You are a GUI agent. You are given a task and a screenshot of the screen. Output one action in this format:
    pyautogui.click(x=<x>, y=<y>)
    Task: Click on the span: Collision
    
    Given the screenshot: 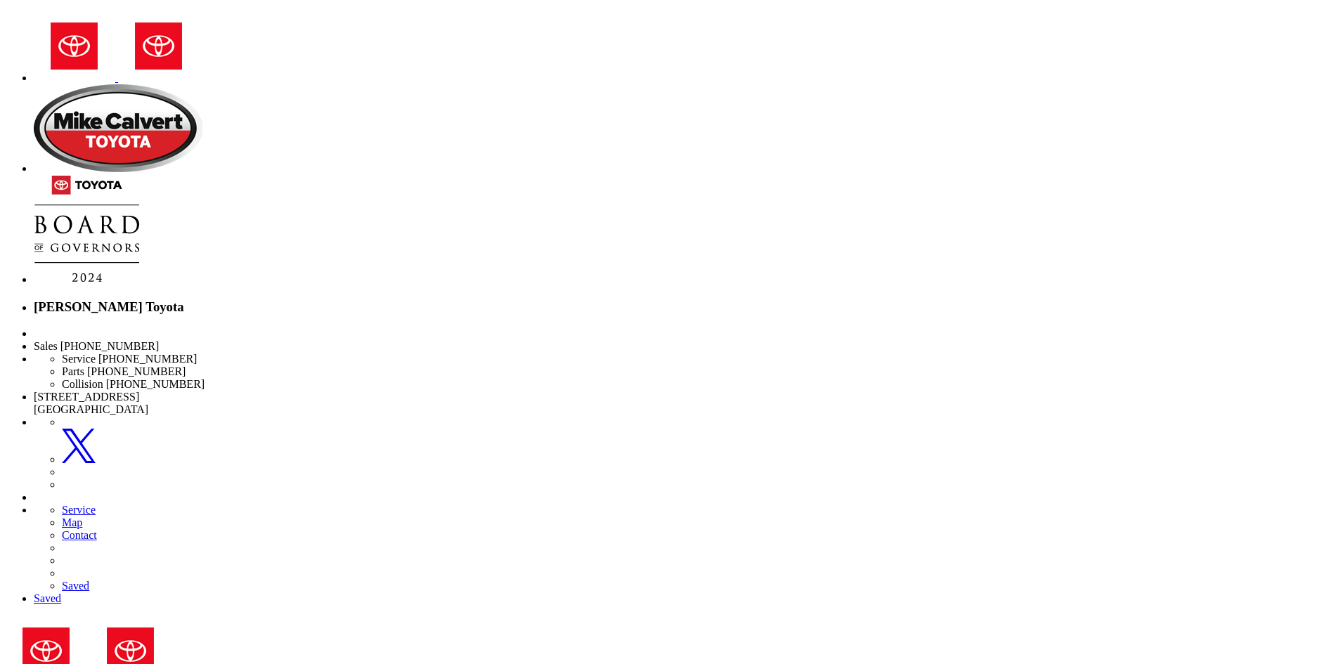 What is the action you would take?
    pyautogui.click(x=82, y=384)
    